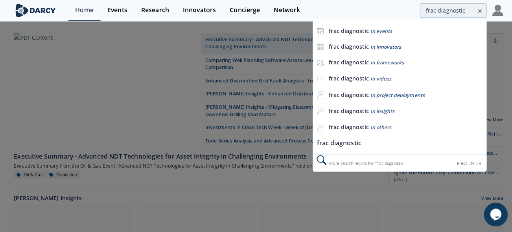 This screenshot has width=512, height=232. I want to click on div: Home, so click(83, 10).